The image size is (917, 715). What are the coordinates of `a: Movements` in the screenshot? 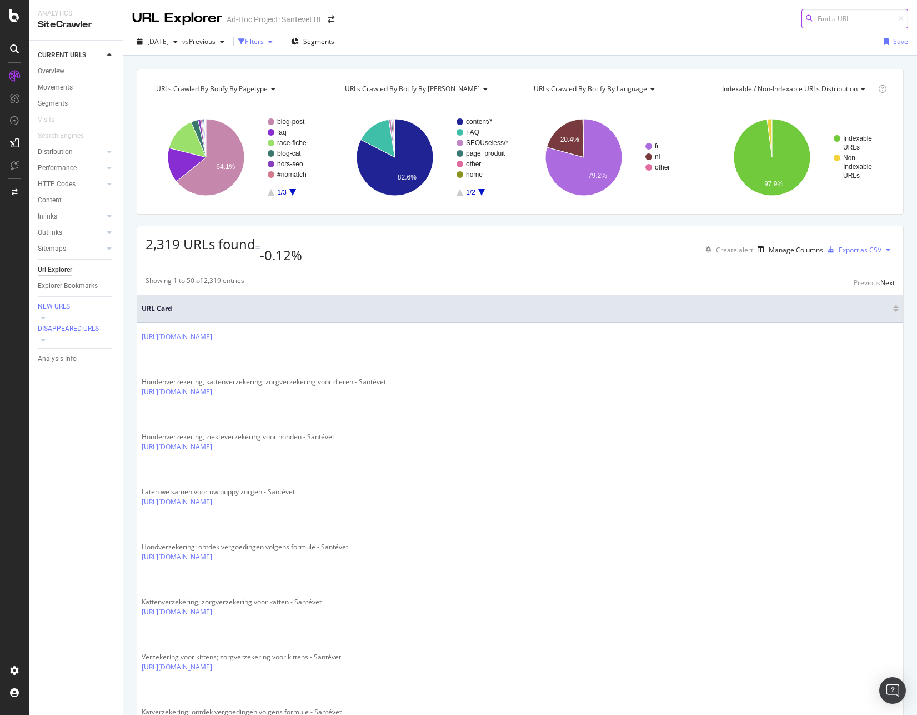 It's located at (76, 87).